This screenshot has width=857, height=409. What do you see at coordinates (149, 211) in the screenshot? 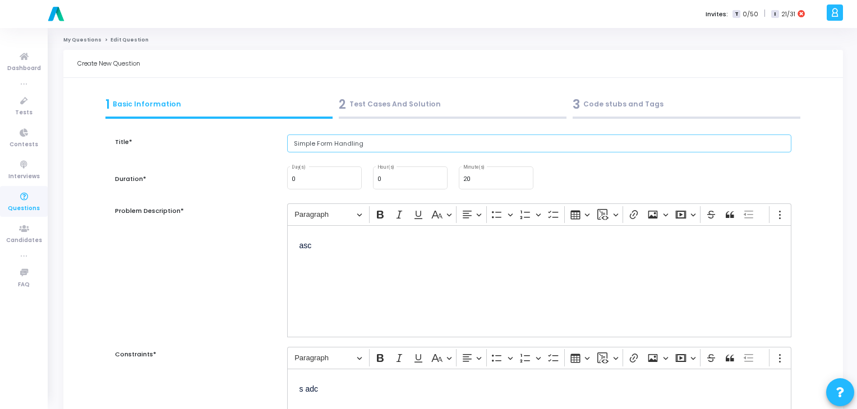
I see `label: Problem Description*` at bounding box center [149, 211].